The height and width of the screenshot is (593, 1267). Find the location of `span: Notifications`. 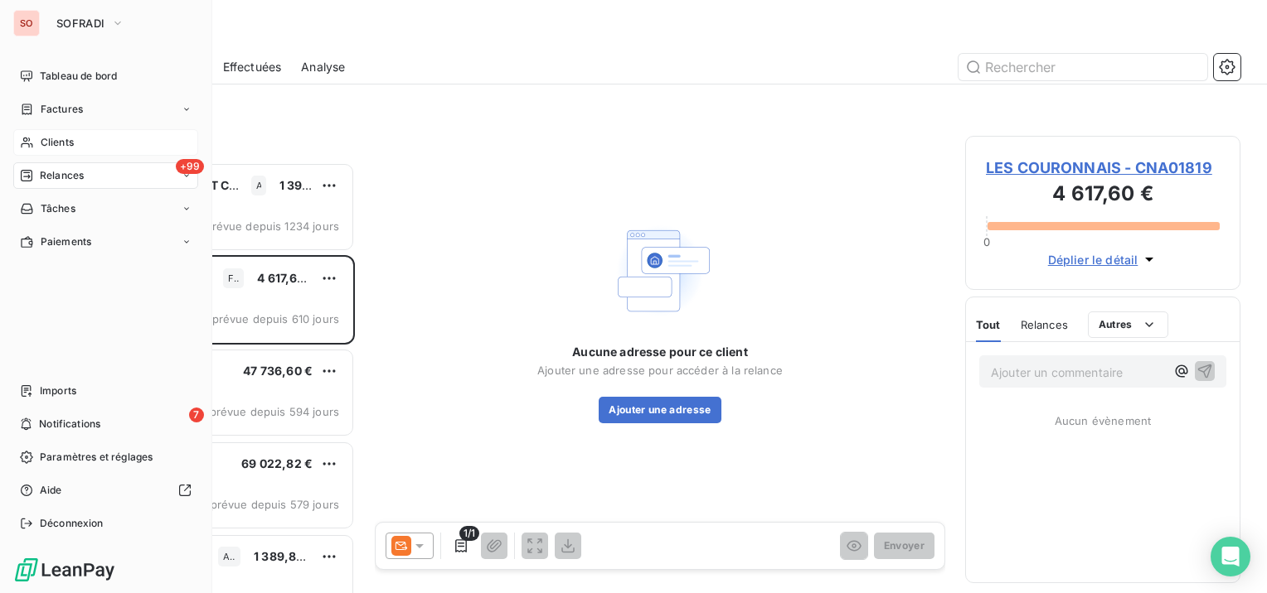

span: Notifications is located at coordinates (70, 424).